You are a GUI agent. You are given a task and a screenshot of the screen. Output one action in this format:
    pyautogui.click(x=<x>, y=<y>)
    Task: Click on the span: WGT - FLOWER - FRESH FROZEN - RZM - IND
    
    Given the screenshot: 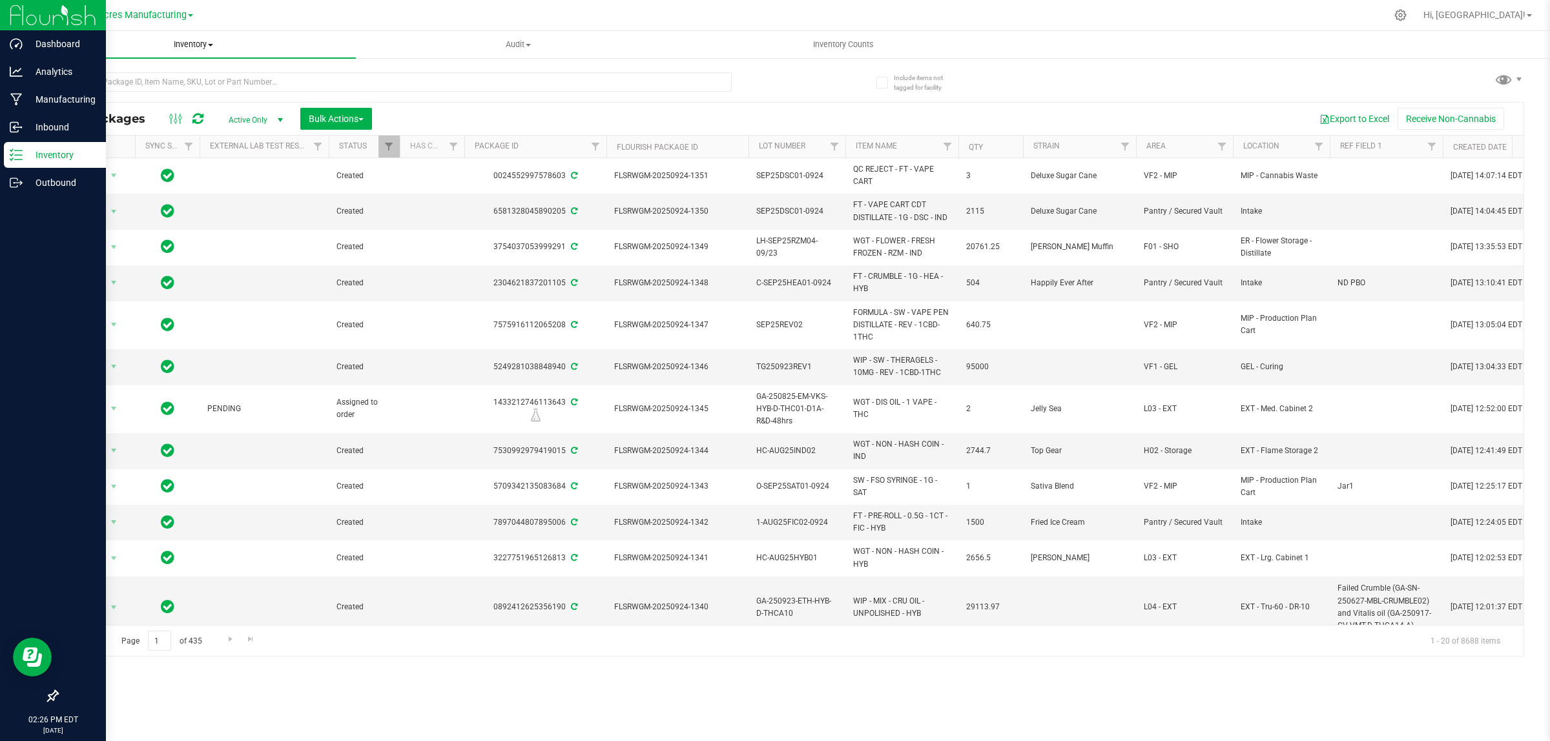 What is the action you would take?
    pyautogui.click(x=902, y=247)
    